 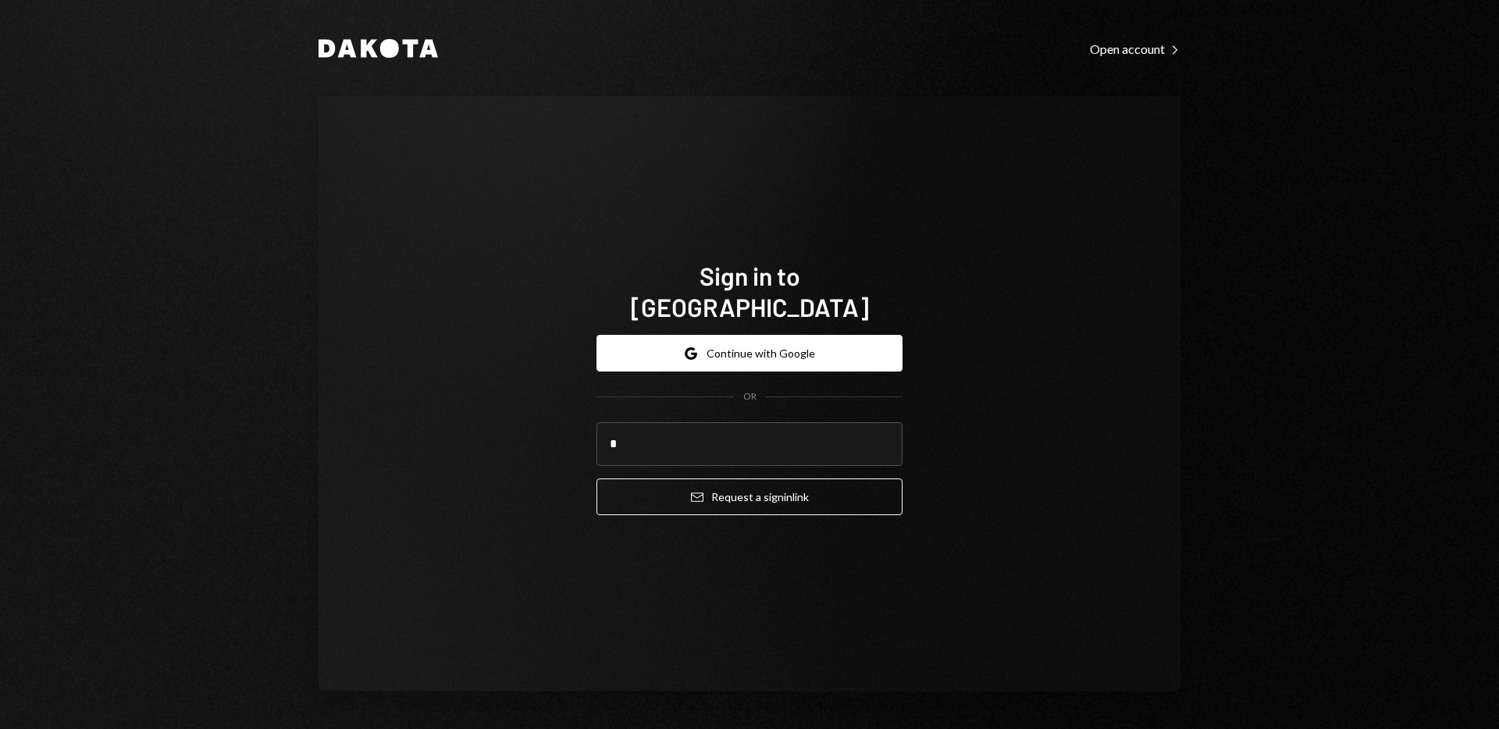 What do you see at coordinates (750, 397) in the screenshot?
I see `div: OR` at bounding box center [750, 397].